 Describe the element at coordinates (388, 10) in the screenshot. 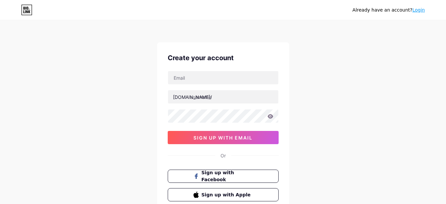

I see `div: Already have an account?` at that location.